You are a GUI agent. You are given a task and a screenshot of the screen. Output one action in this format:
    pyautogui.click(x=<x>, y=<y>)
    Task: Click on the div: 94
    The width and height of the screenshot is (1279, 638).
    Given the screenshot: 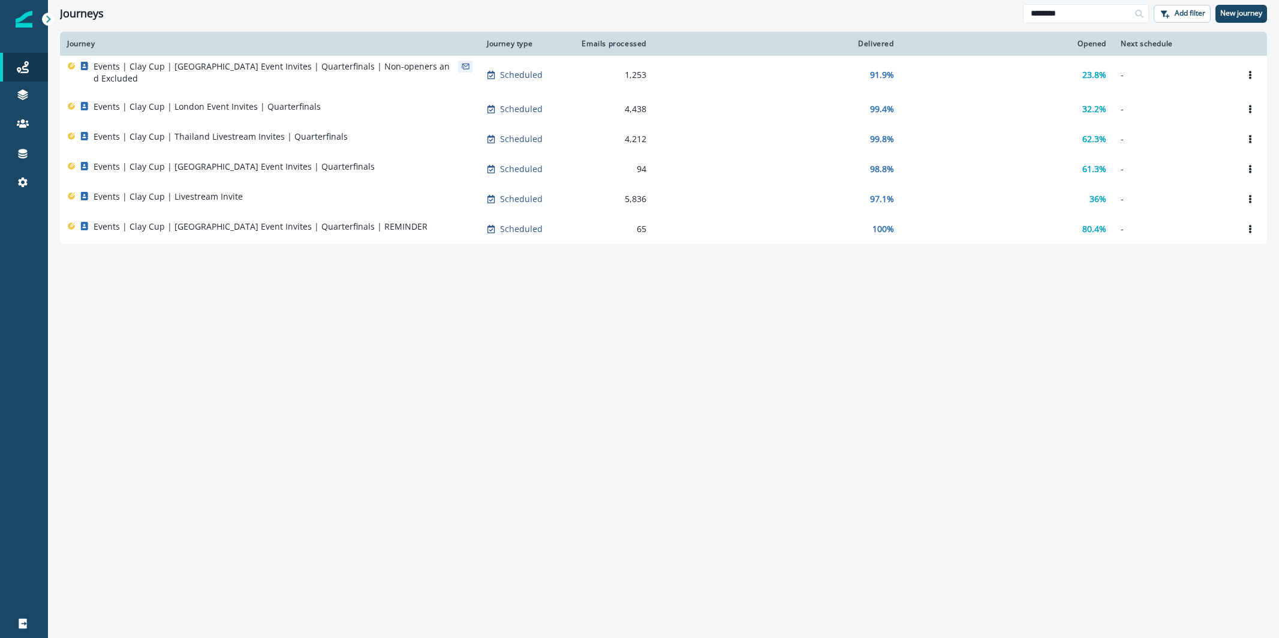 What is the action you would take?
    pyautogui.click(x=612, y=169)
    